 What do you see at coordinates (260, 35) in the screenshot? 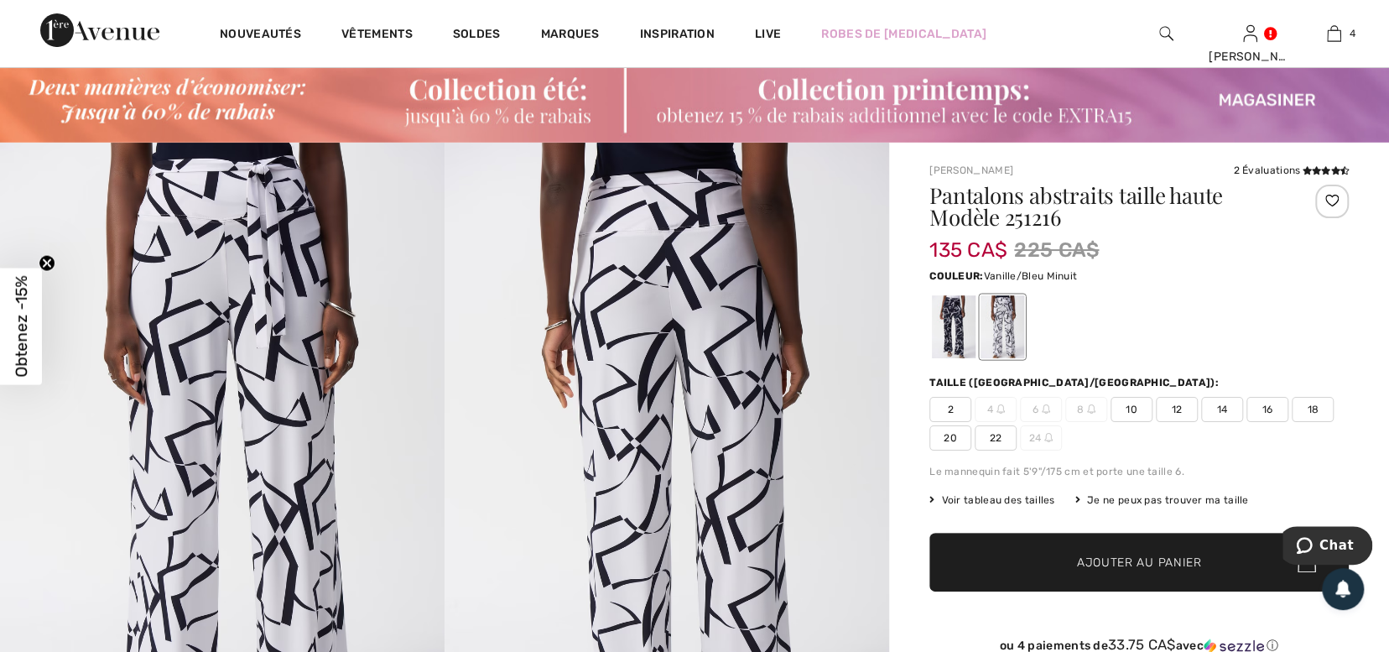
I see `a: Nouveautés` at bounding box center [260, 35].